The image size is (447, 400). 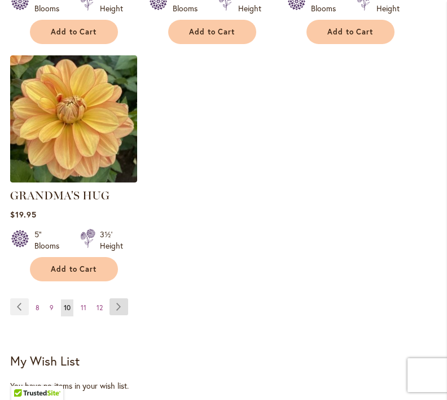 I want to click on span: 8, so click(x=37, y=307).